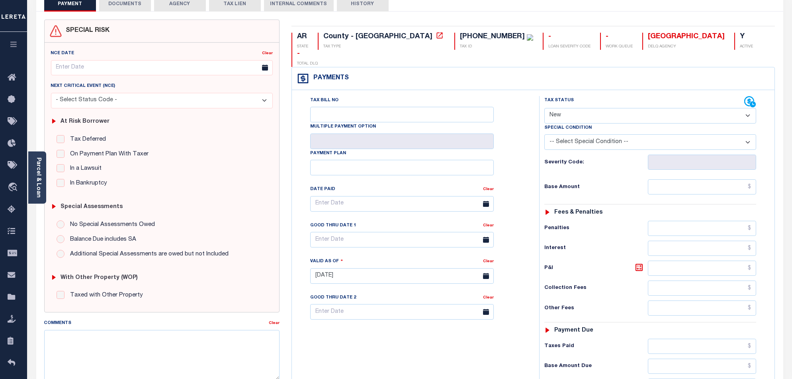 This screenshot has width=792, height=379. I want to click on a: Parcel & Loan, so click(38, 177).